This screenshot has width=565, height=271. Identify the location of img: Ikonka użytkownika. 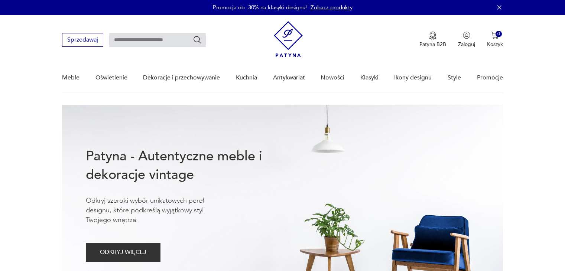
(467, 35).